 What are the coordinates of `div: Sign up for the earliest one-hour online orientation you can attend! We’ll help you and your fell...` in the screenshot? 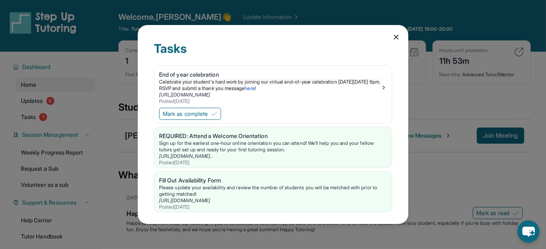 It's located at (273, 146).